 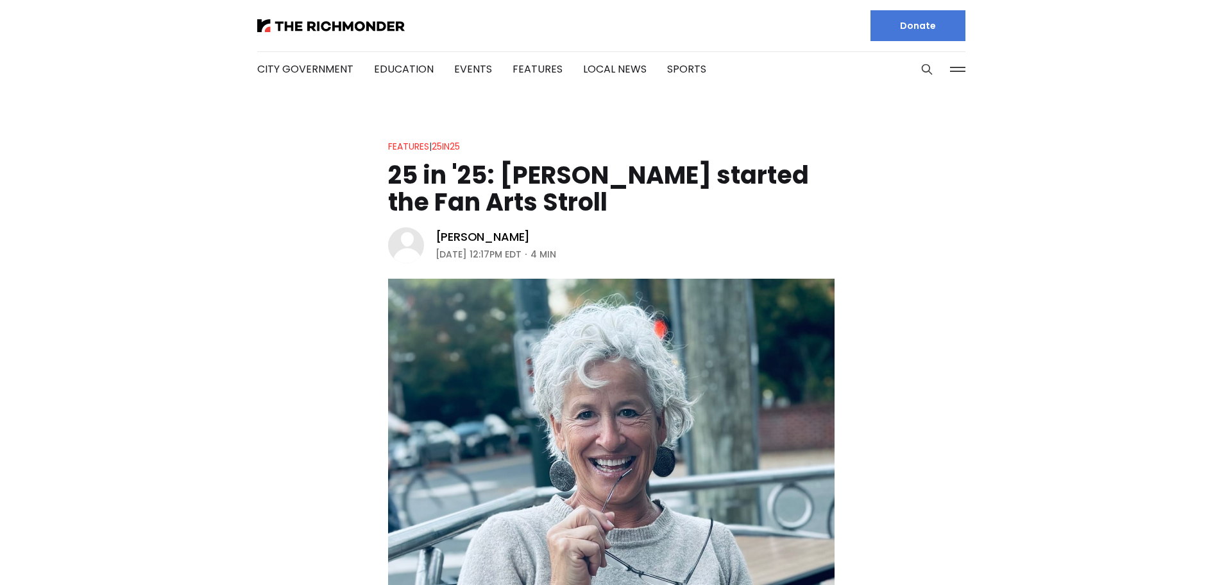 What do you see at coordinates (404, 69) in the screenshot?
I see `a: Education` at bounding box center [404, 69].